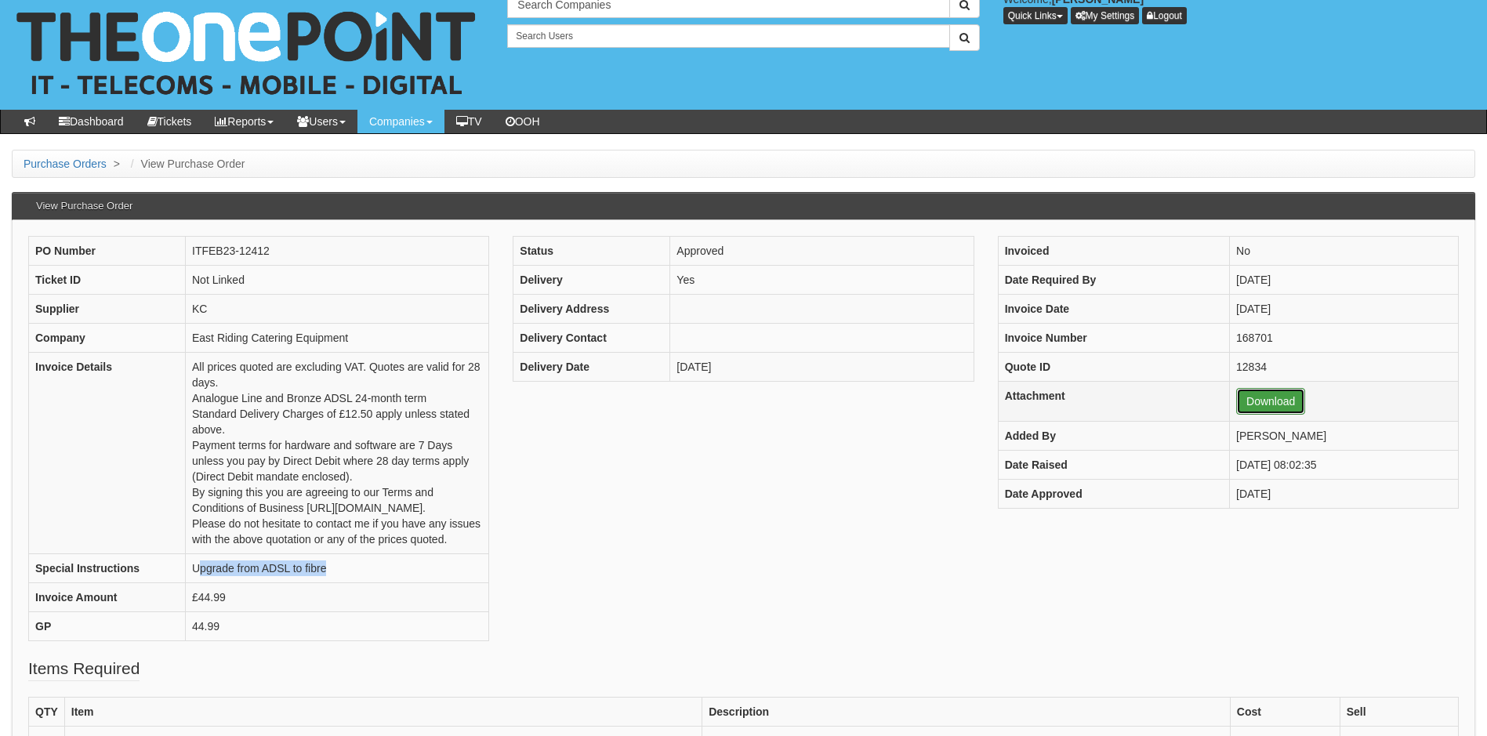  I want to click on input: Search Users, so click(728, 36).